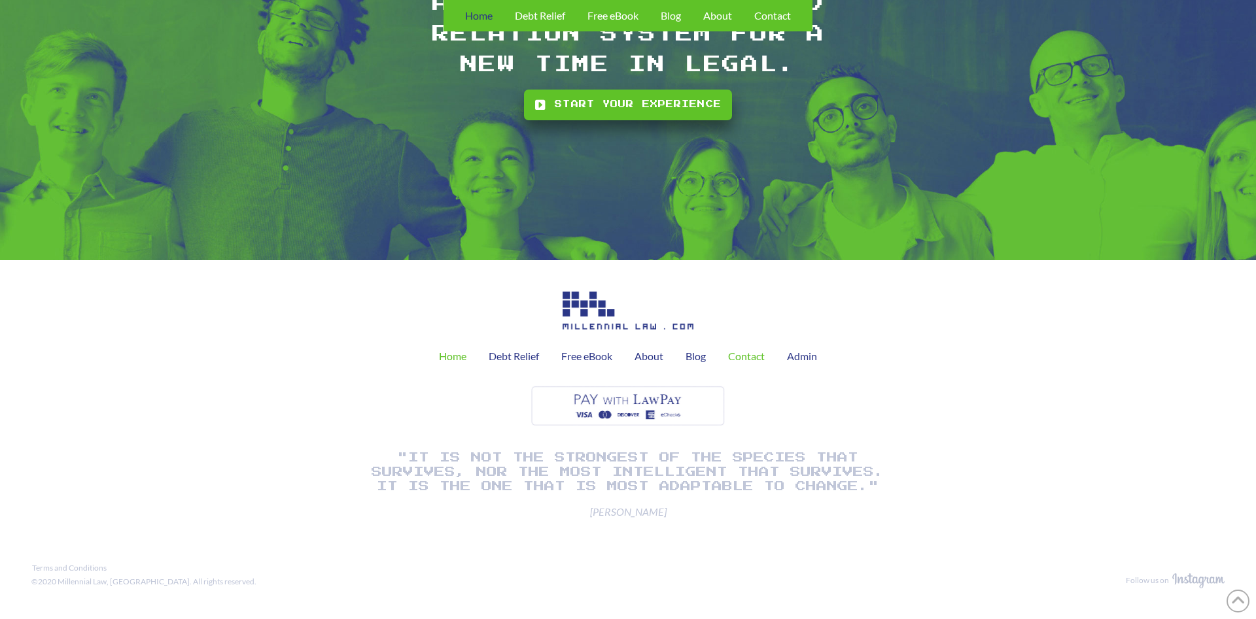 The width and height of the screenshot is (1256, 619). I want to click on a: Blog, so click(695, 356).